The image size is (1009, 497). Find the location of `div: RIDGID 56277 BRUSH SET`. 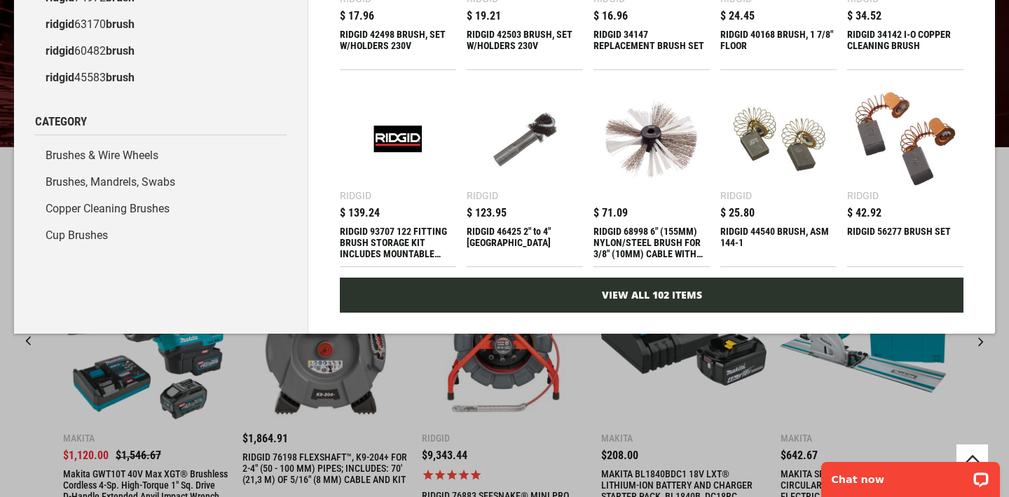

div: RIDGID 56277 BRUSH SET is located at coordinates (905, 242).